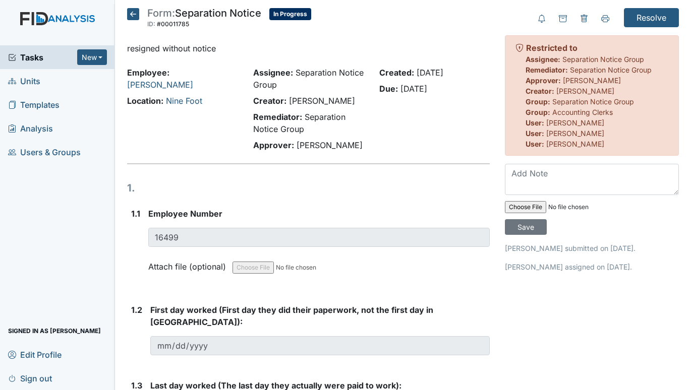  Describe the element at coordinates (42, 57) in the screenshot. I see `a: Tasks` at that location.